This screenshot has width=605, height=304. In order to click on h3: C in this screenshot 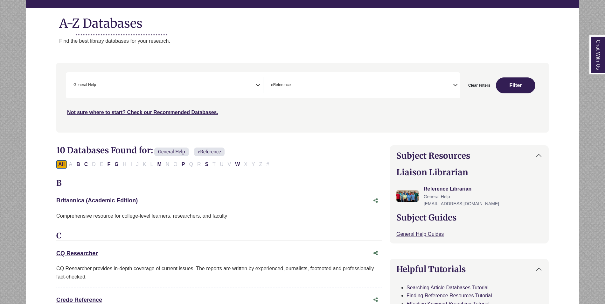, I will do `click(219, 236)`.